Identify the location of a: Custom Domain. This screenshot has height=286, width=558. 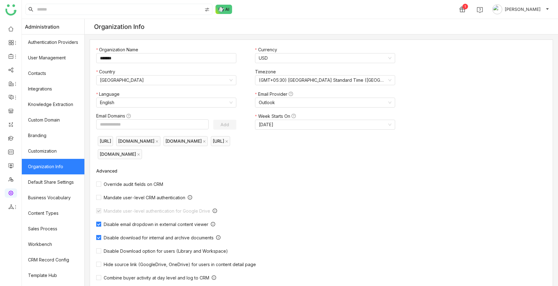
(53, 120).